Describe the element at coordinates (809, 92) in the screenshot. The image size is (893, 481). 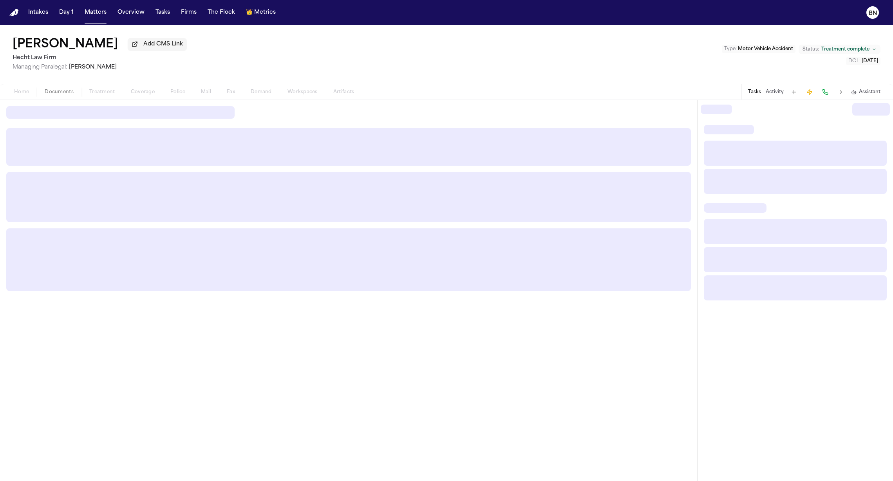
I see `button: Create Immediate Task` at that location.